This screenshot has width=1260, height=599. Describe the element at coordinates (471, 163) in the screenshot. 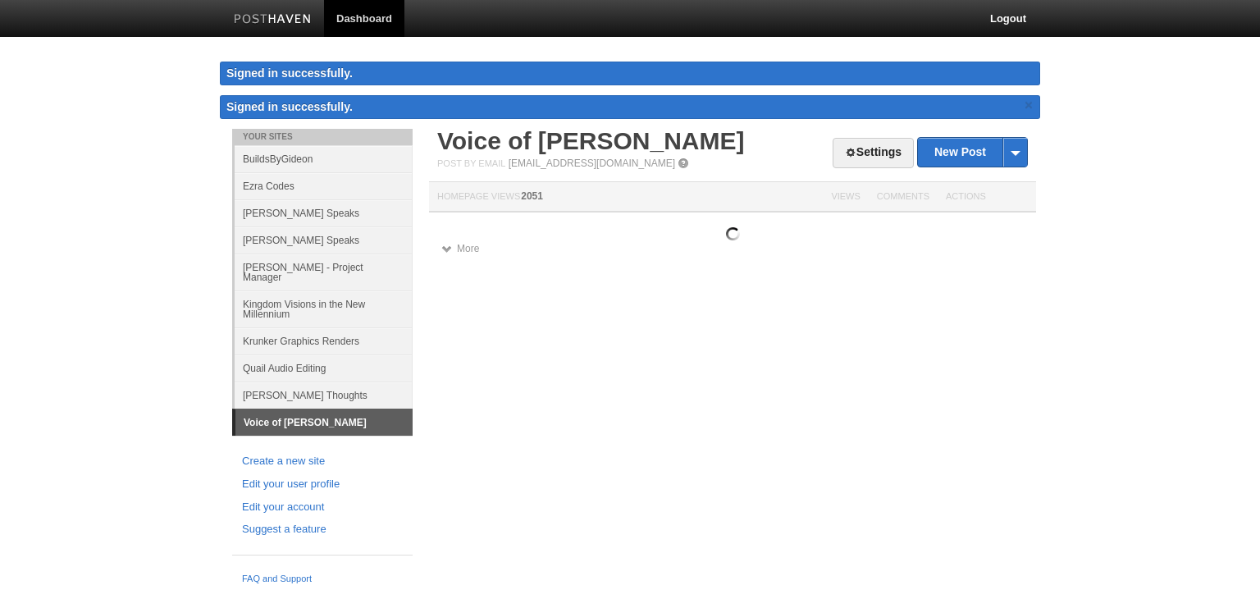

I see `span: Post by Email` at that location.